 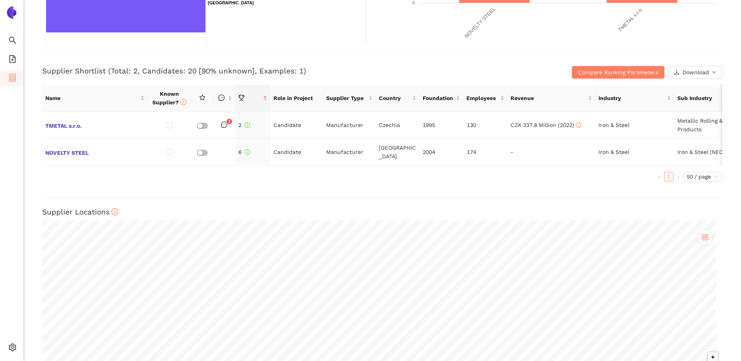 What do you see at coordinates (694, 72) in the screenshot?
I see `button: downloadDownloaddown` at bounding box center [694, 72].